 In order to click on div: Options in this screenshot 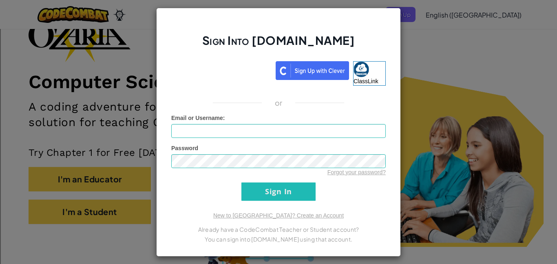, I will do `click(278, 36)`.